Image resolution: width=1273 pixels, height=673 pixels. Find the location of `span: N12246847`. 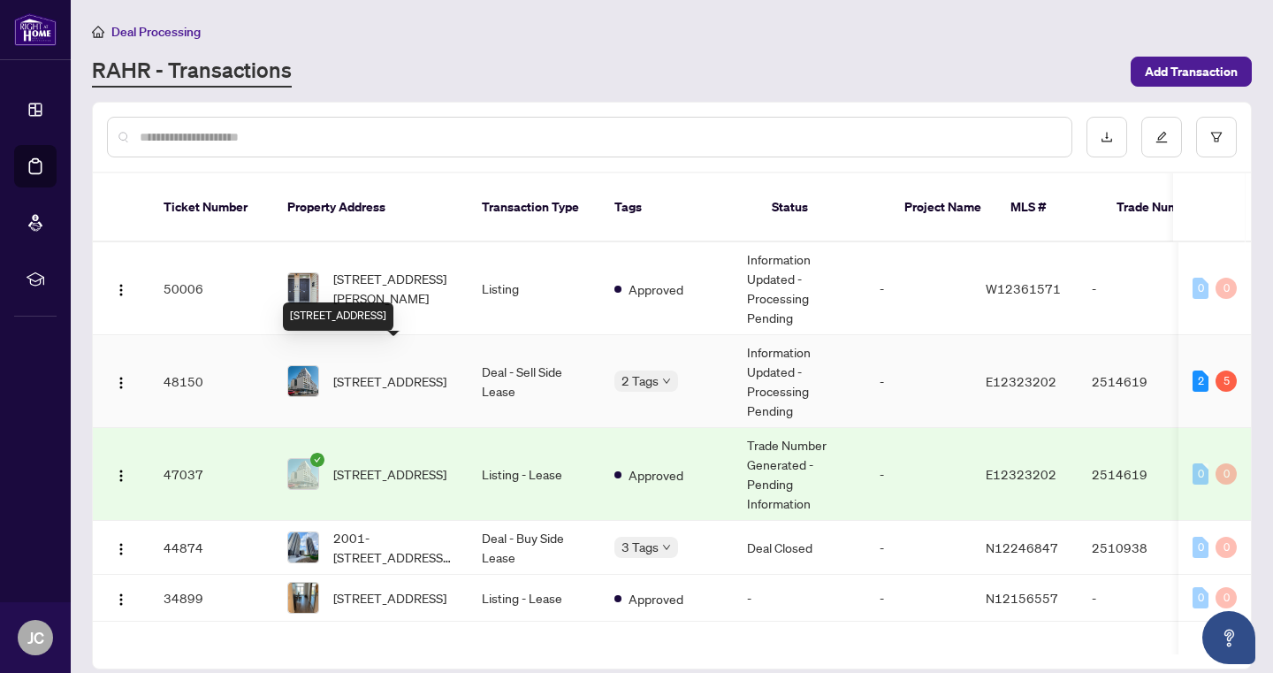

span: N12246847 is located at coordinates (1022, 547).